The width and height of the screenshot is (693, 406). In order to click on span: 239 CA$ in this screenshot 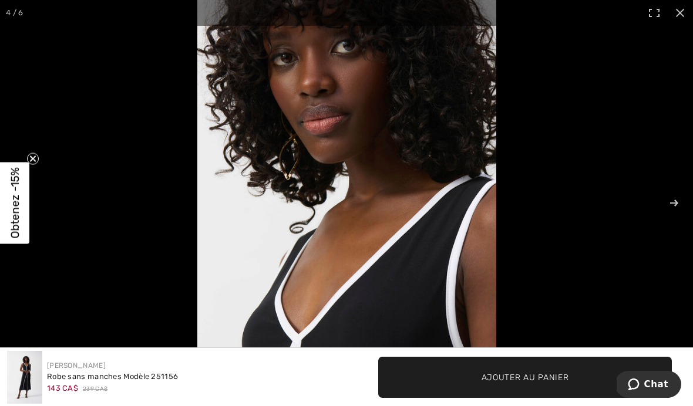, I will do `click(95, 389)`.